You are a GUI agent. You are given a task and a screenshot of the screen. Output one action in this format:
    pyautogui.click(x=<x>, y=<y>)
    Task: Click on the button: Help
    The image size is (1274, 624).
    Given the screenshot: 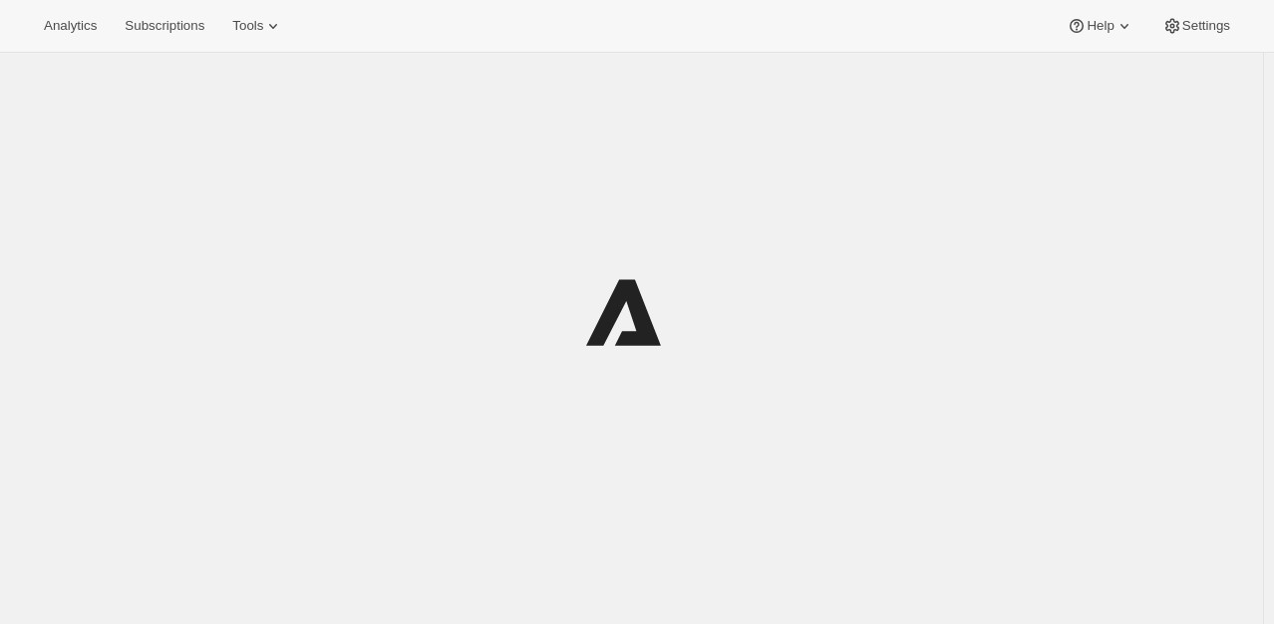 What is the action you would take?
    pyautogui.click(x=1099, y=26)
    